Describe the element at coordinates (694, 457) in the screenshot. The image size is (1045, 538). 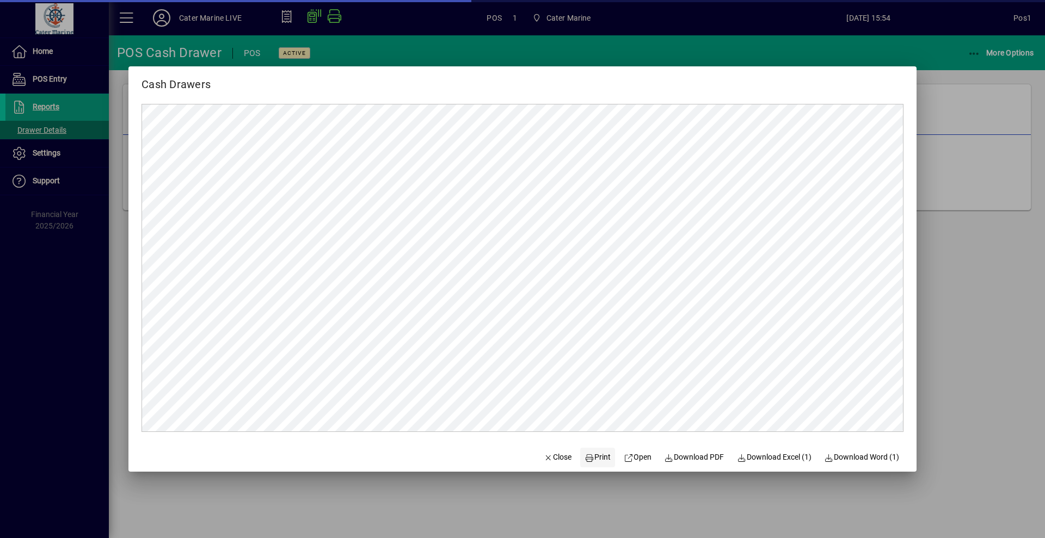
I see `span: Download PDF` at that location.